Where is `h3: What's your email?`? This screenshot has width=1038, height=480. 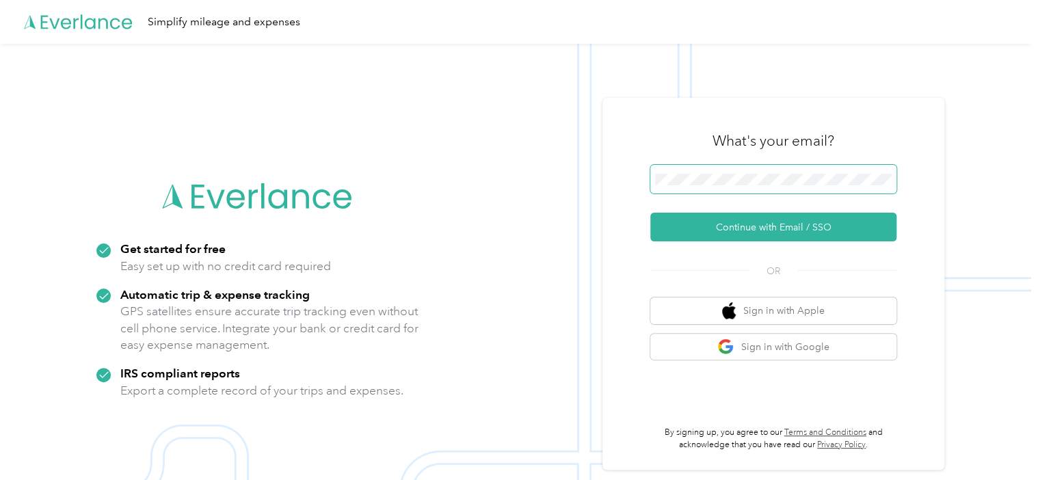 h3: What's your email? is located at coordinates (774, 141).